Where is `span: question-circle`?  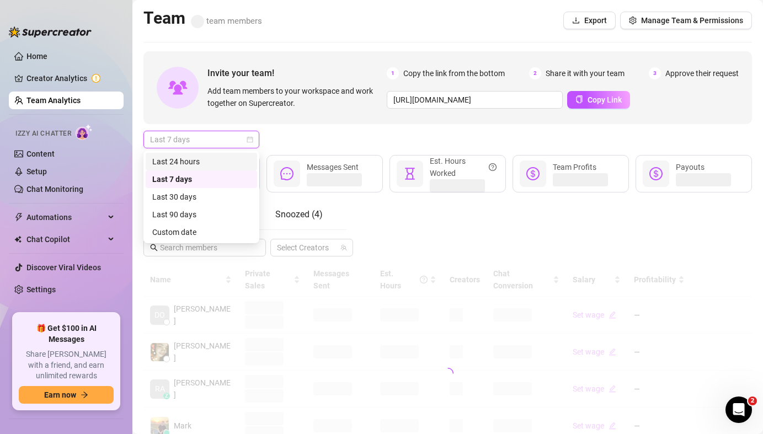 span: question-circle is located at coordinates (493, 167).